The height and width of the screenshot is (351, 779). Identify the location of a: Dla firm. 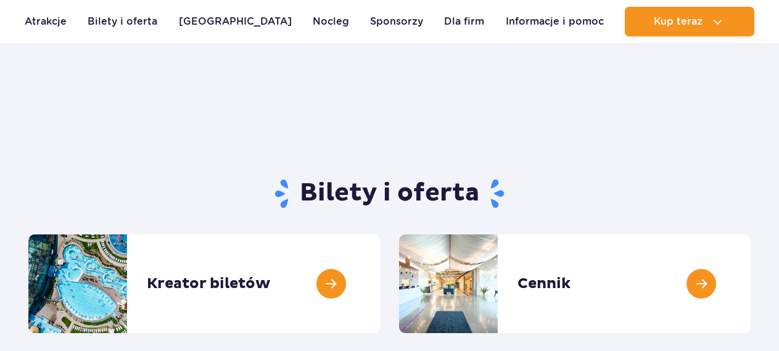
(464, 22).